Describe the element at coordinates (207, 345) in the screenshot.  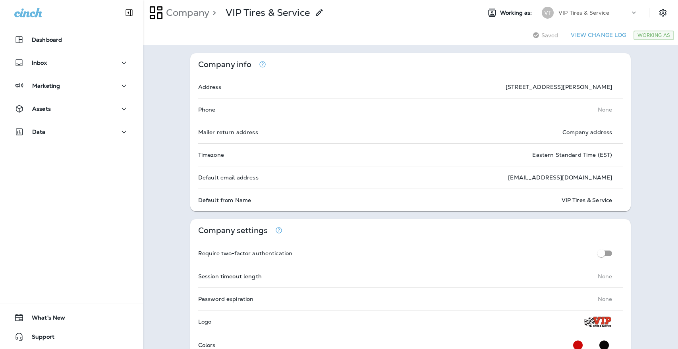
I see `p: Colors` at that location.